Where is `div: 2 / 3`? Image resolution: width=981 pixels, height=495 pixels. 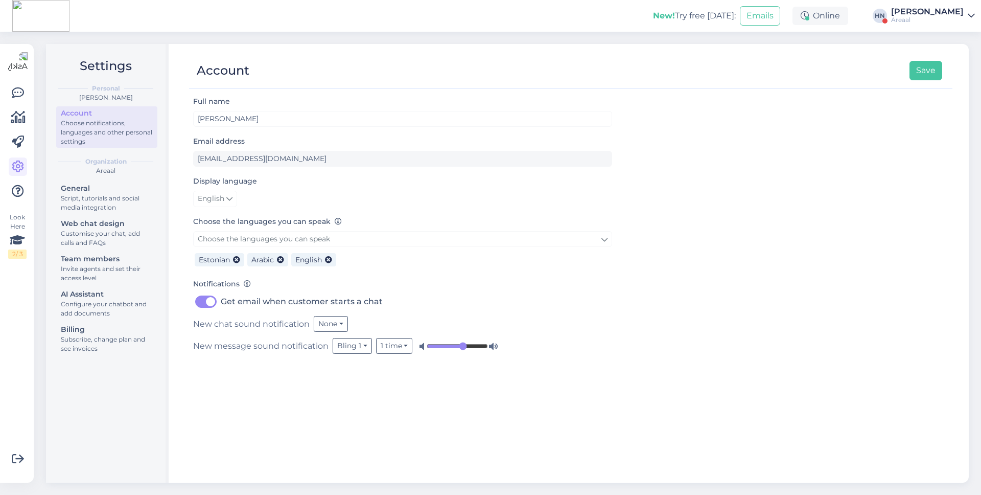 div: 2 / 3 is located at coordinates (17, 254).